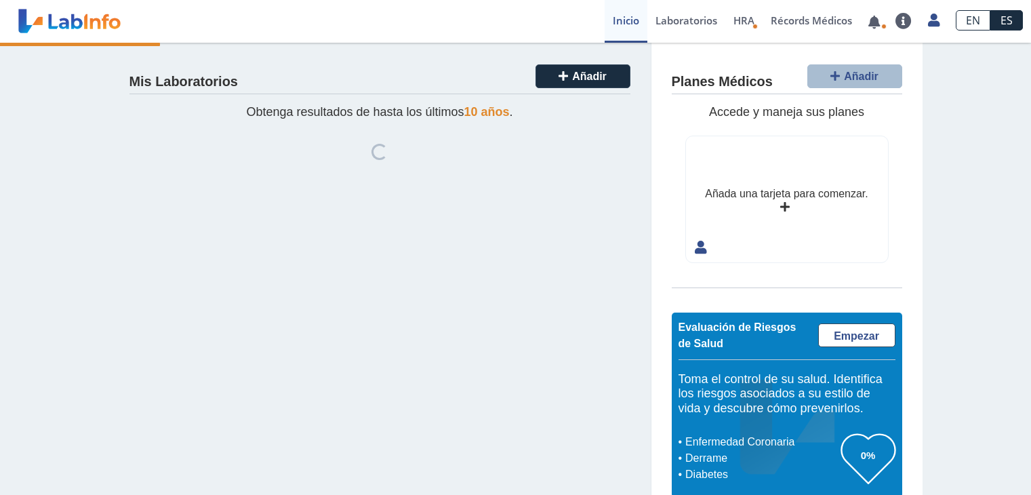 The width and height of the screenshot is (1031, 495). I want to click on a: EN, so click(972, 20).